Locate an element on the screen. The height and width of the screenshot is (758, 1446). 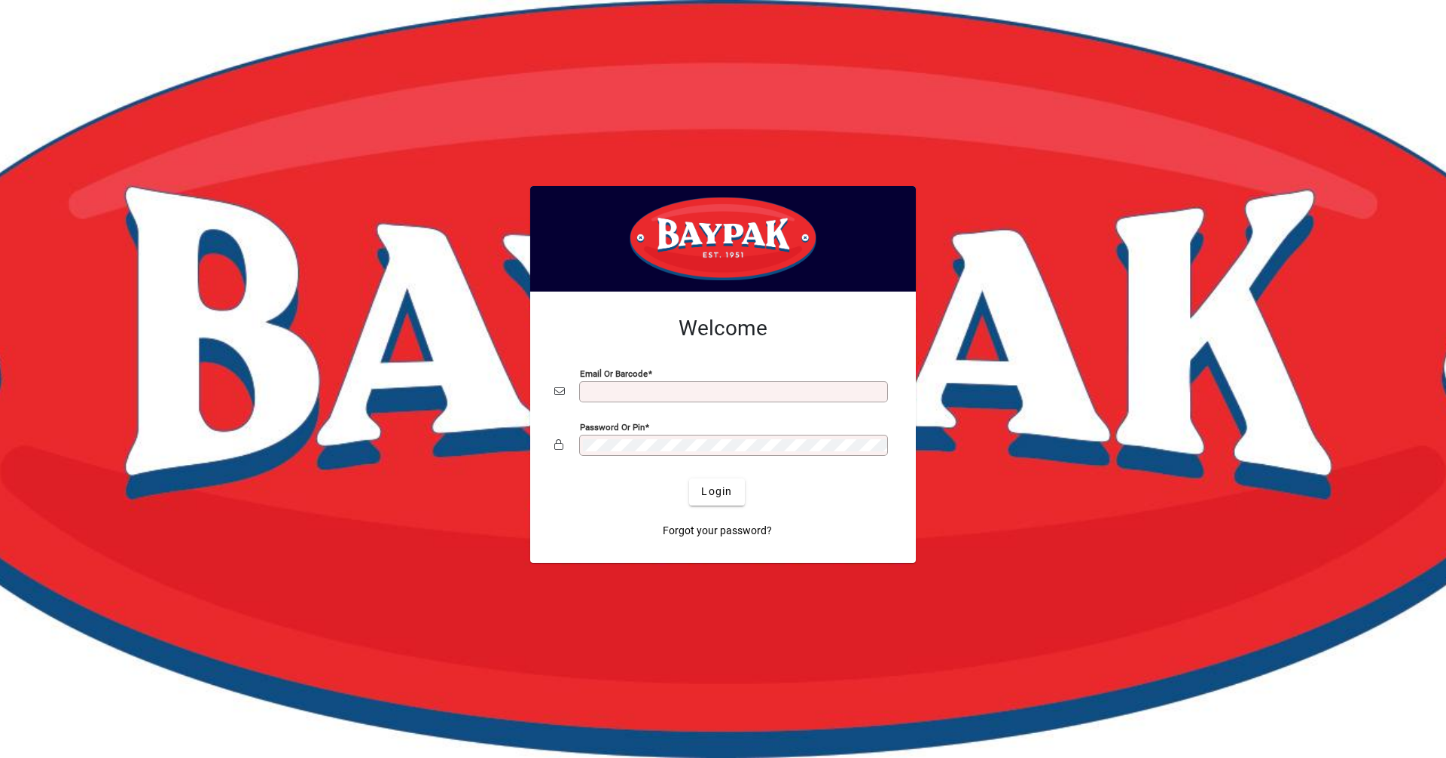
mat-label: Password or Pin is located at coordinates (612, 426).